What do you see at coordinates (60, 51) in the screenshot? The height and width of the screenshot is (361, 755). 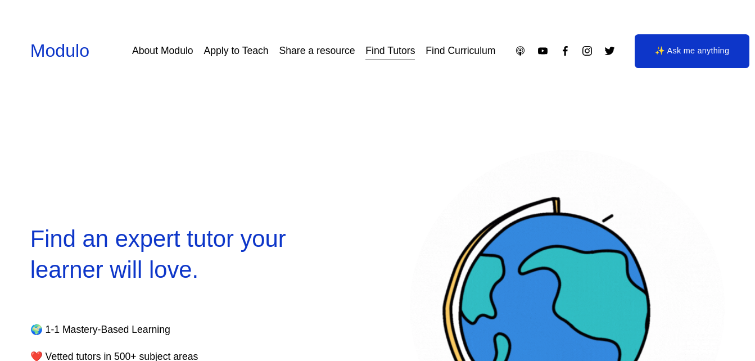 I see `a: Modulo` at bounding box center [60, 51].